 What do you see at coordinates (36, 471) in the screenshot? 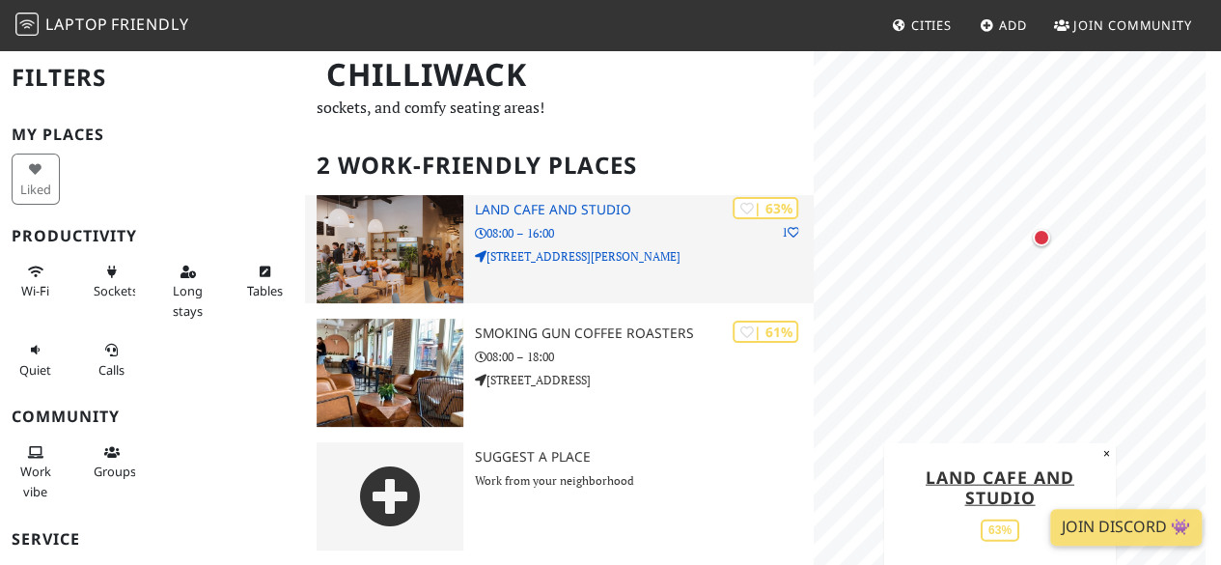
I see `button: Work vibe` at bounding box center [36, 471].